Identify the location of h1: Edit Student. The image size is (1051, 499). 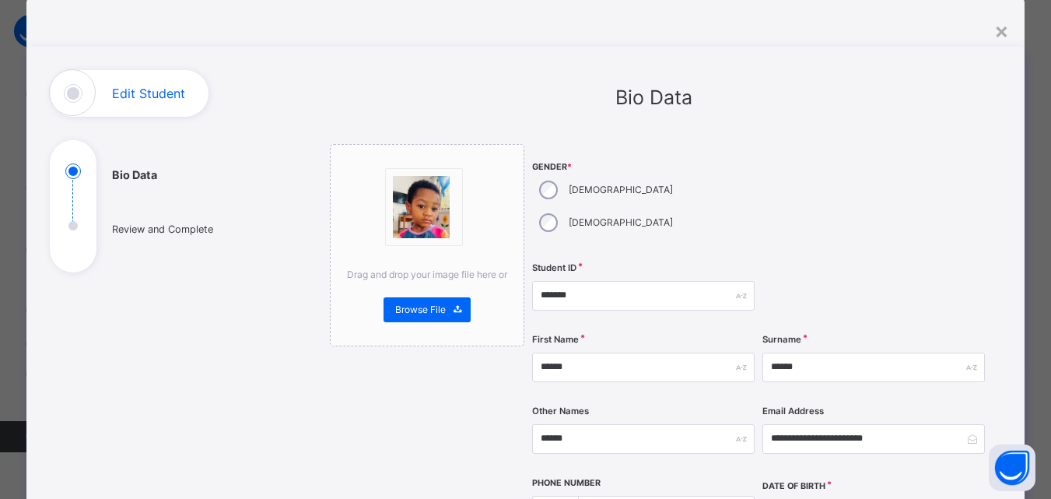
(149, 93).